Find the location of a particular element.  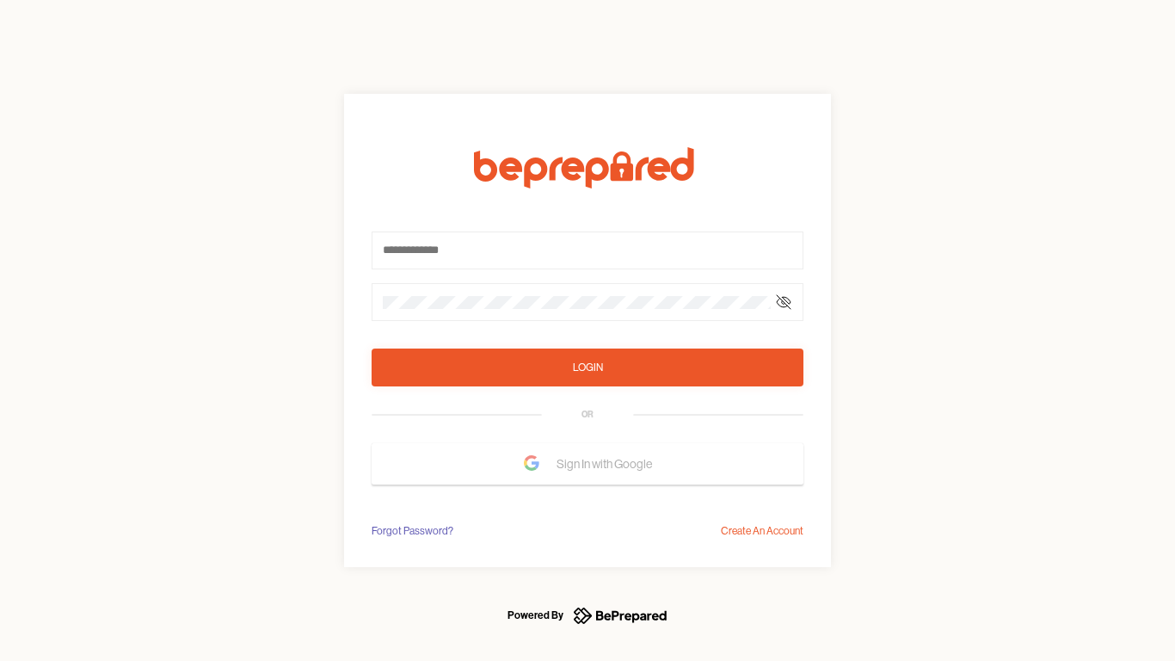

div: Forgot Password? is located at coordinates (412, 531).